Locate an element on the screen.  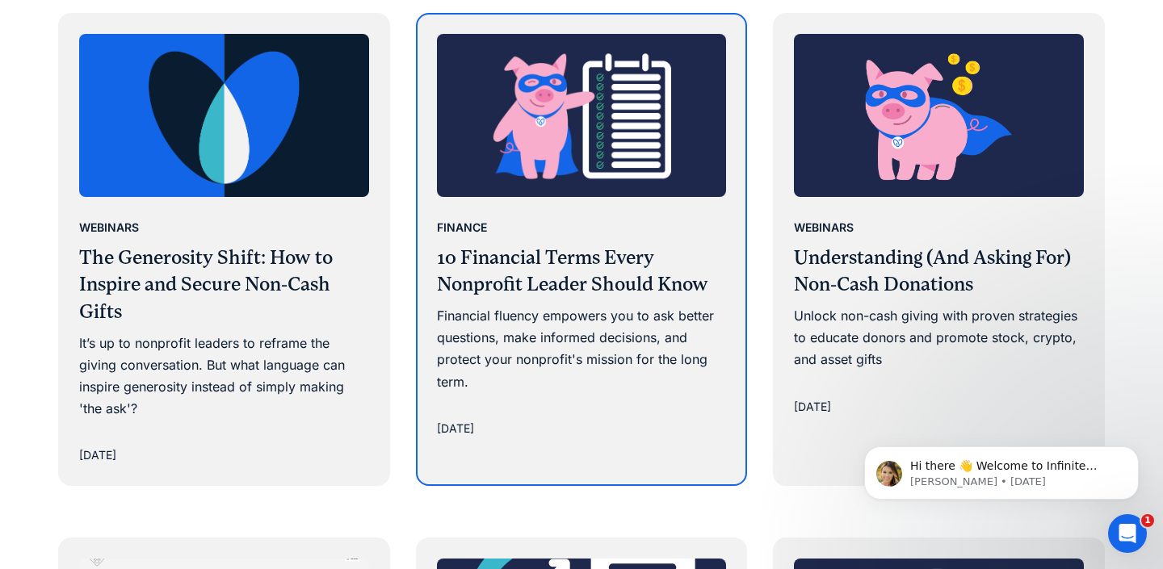
p: Message from Kasey, sent 5d ago is located at coordinates (174, 69).